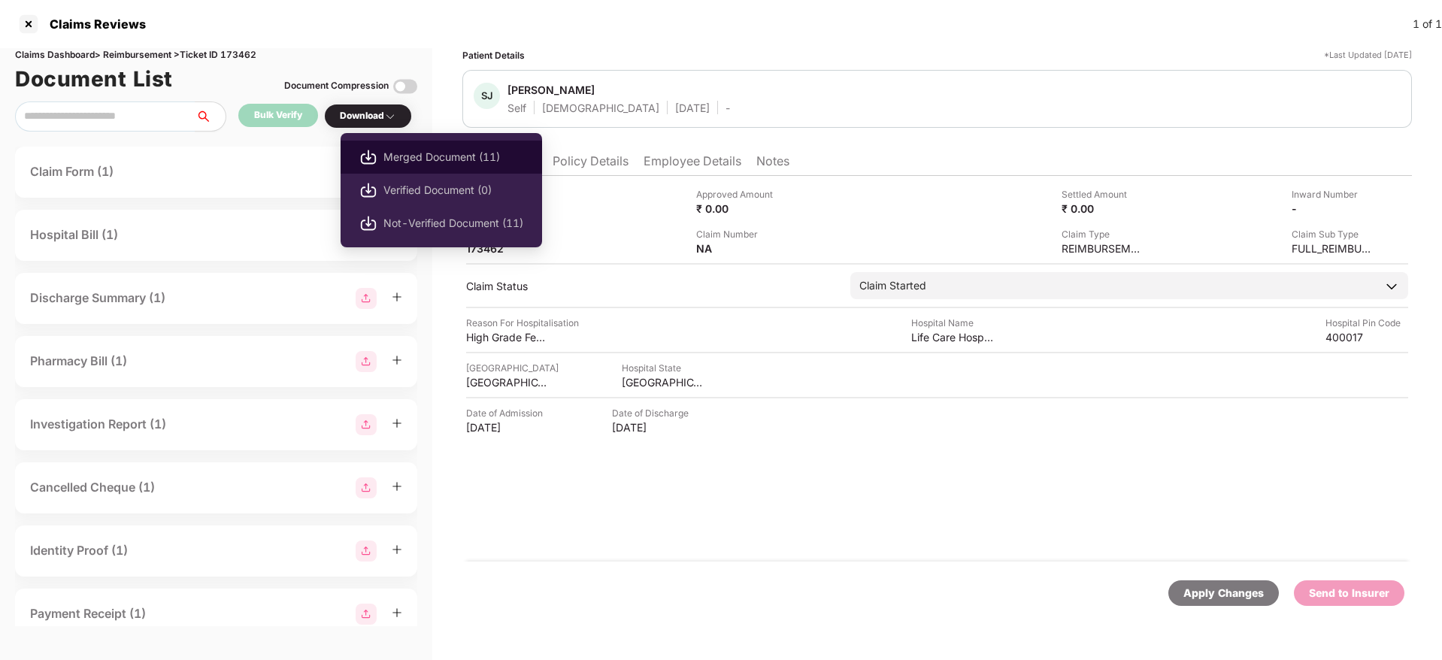 The image size is (1442, 660). What do you see at coordinates (94, 79) in the screenshot?
I see `h1: Document List` at bounding box center [94, 79].